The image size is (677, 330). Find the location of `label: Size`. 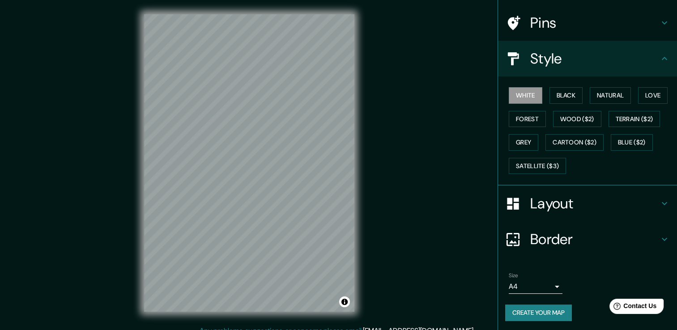

label: Size is located at coordinates (513, 276).